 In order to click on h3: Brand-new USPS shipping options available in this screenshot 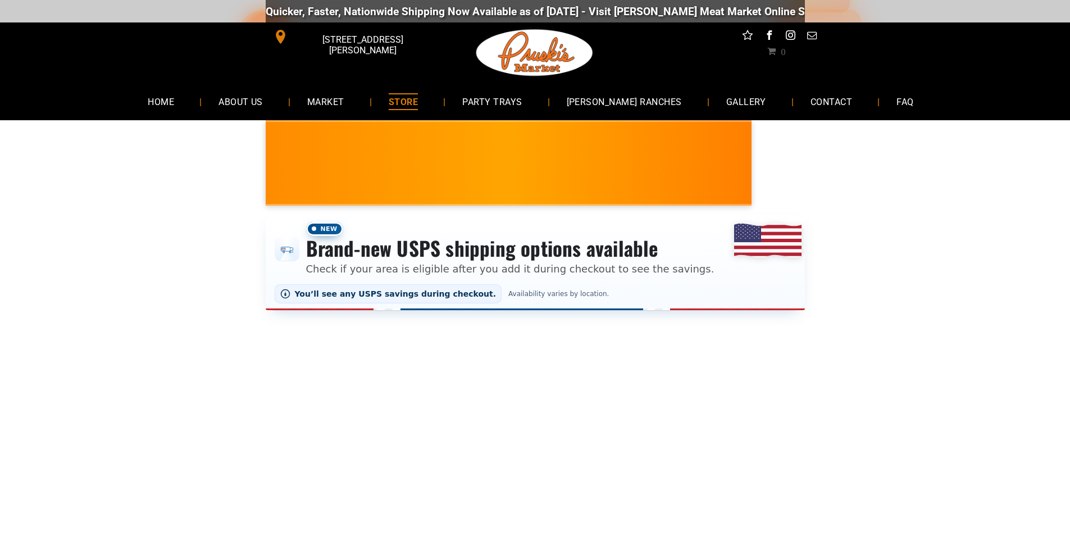, I will do `click(510, 248)`.